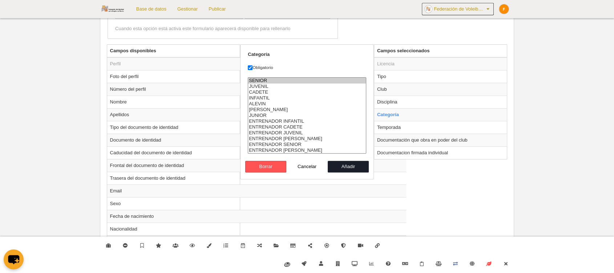  What do you see at coordinates (257, 229) in the screenshot?
I see `td: Nacionalidad` at bounding box center [257, 229].